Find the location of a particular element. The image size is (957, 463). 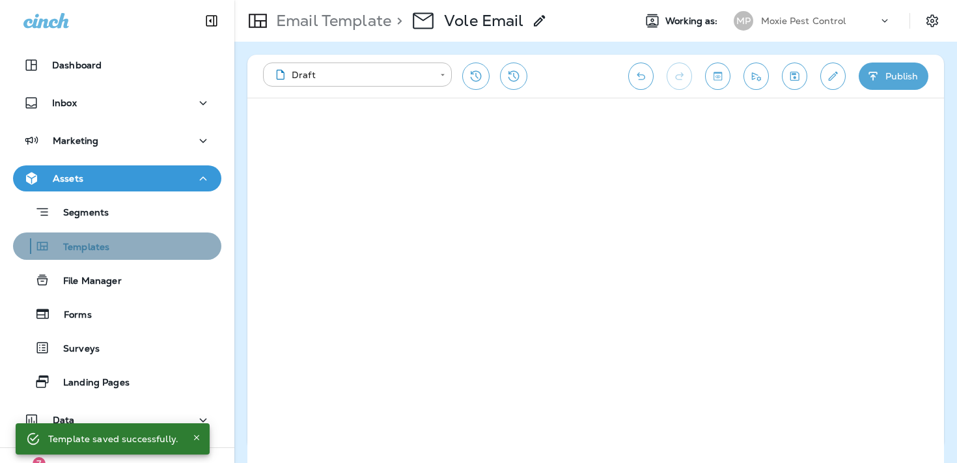

button: Surveys is located at coordinates (117, 348).